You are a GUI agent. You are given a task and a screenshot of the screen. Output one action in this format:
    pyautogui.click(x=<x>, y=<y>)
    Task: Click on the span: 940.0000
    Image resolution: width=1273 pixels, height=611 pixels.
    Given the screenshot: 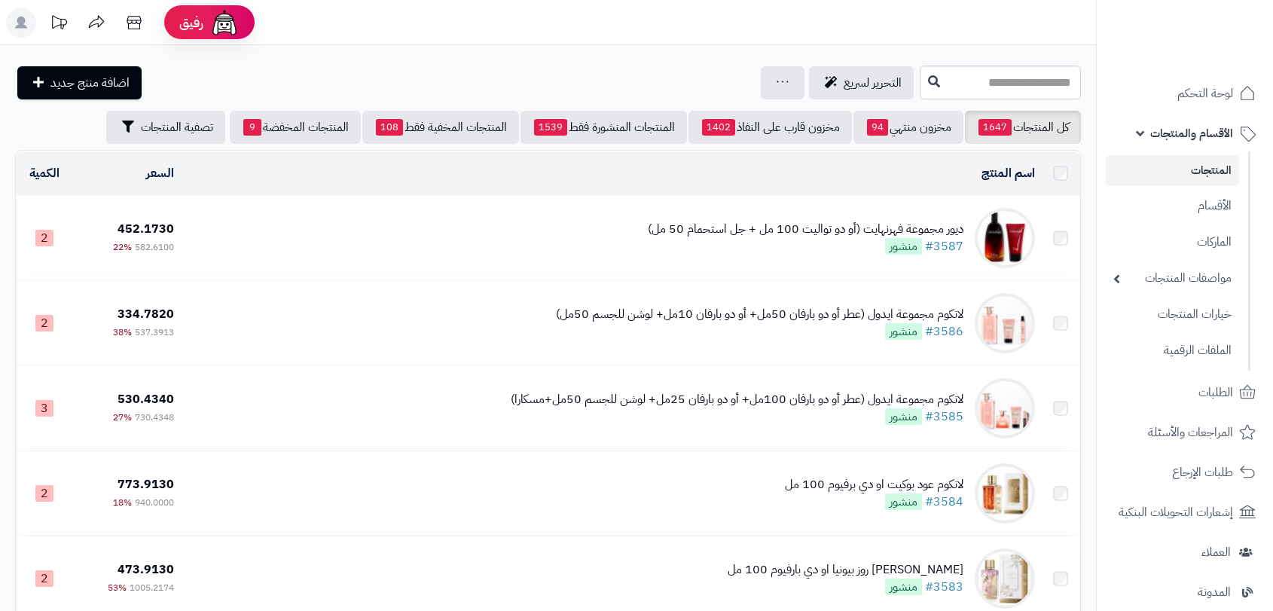 What is the action you would take?
    pyautogui.click(x=154, y=502)
    